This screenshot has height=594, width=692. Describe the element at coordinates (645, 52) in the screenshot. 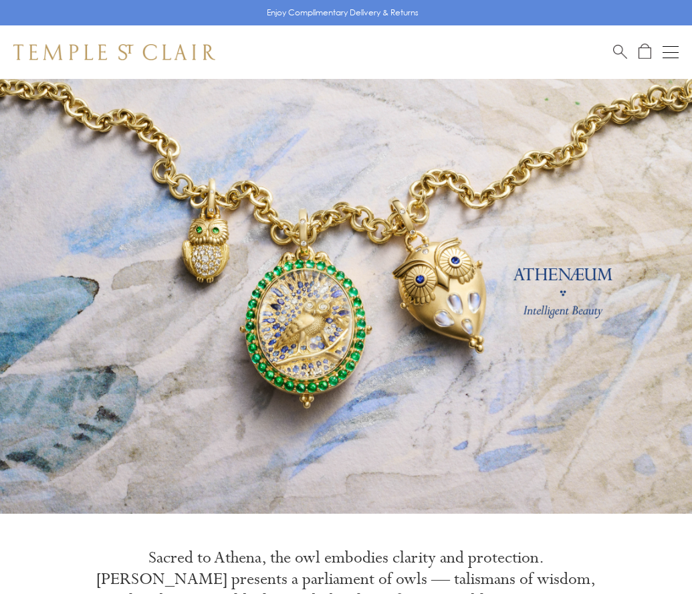

I see `a: Open Shopping Bag` at that location.